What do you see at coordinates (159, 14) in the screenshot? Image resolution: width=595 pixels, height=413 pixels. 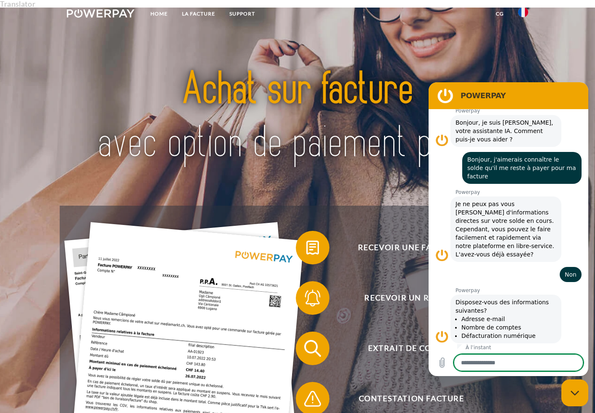 I see `a: Home` at bounding box center [159, 14].